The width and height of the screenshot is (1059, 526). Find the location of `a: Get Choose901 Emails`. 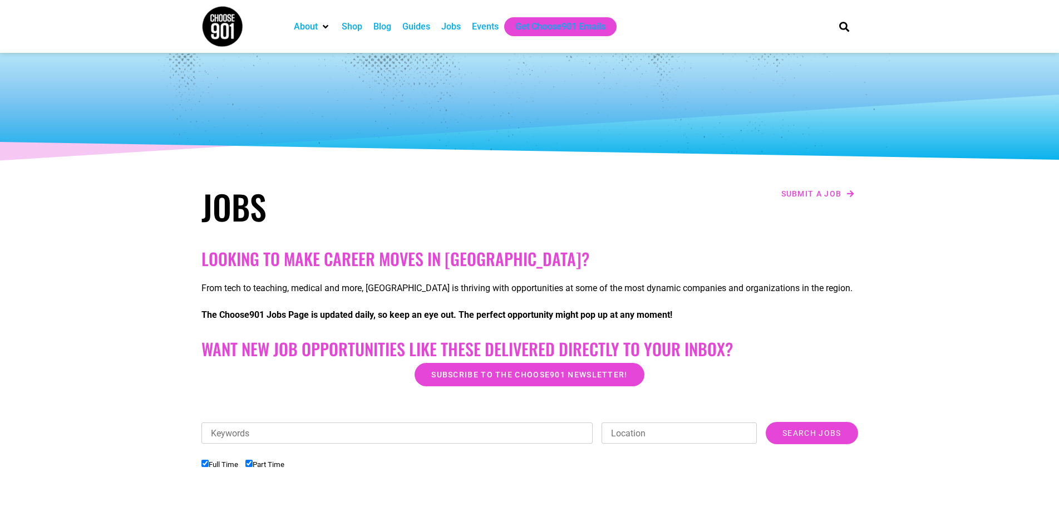

a: Get Choose901 Emails is located at coordinates (560, 27).